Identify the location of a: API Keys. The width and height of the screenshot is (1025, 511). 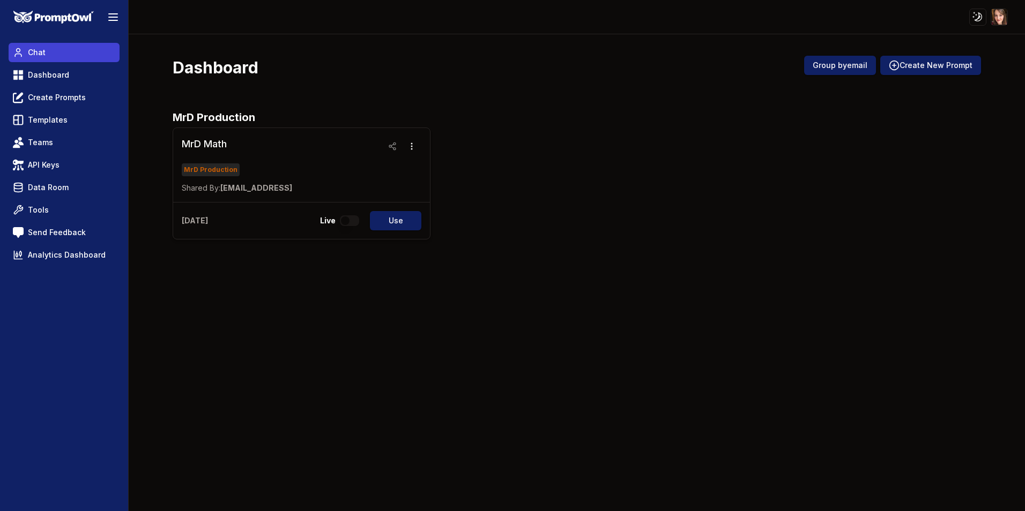
(64, 165).